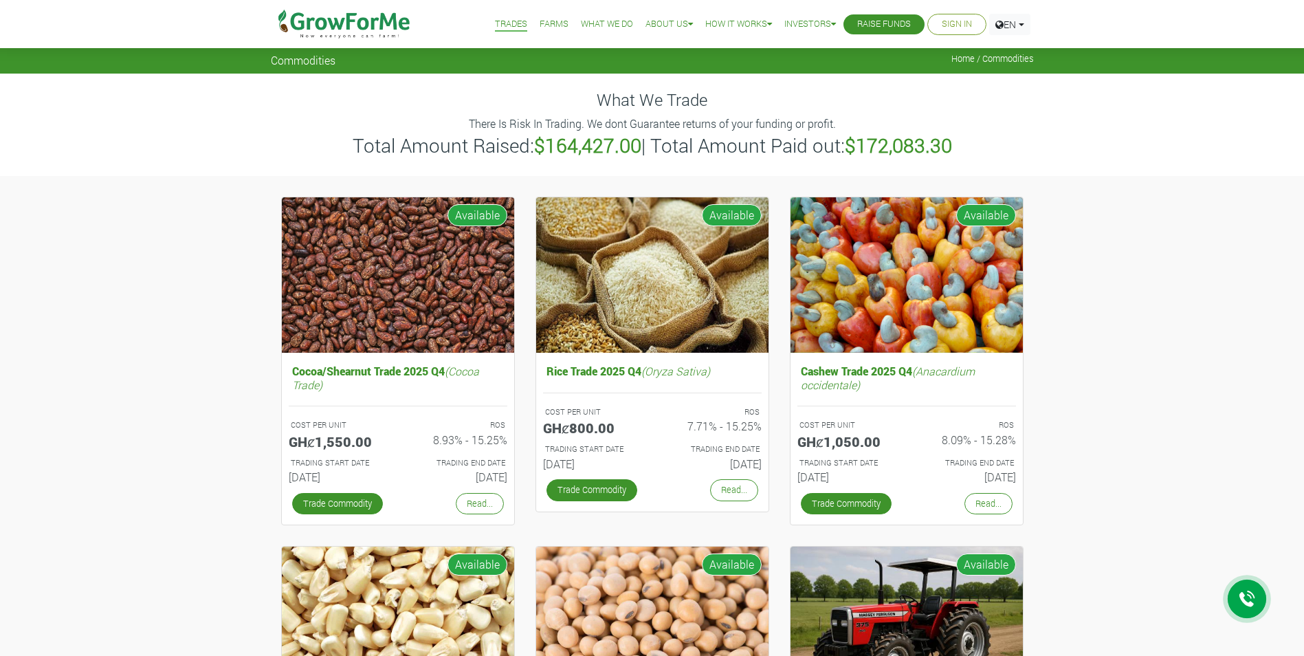  I want to click on a: What We Do, so click(607, 24).